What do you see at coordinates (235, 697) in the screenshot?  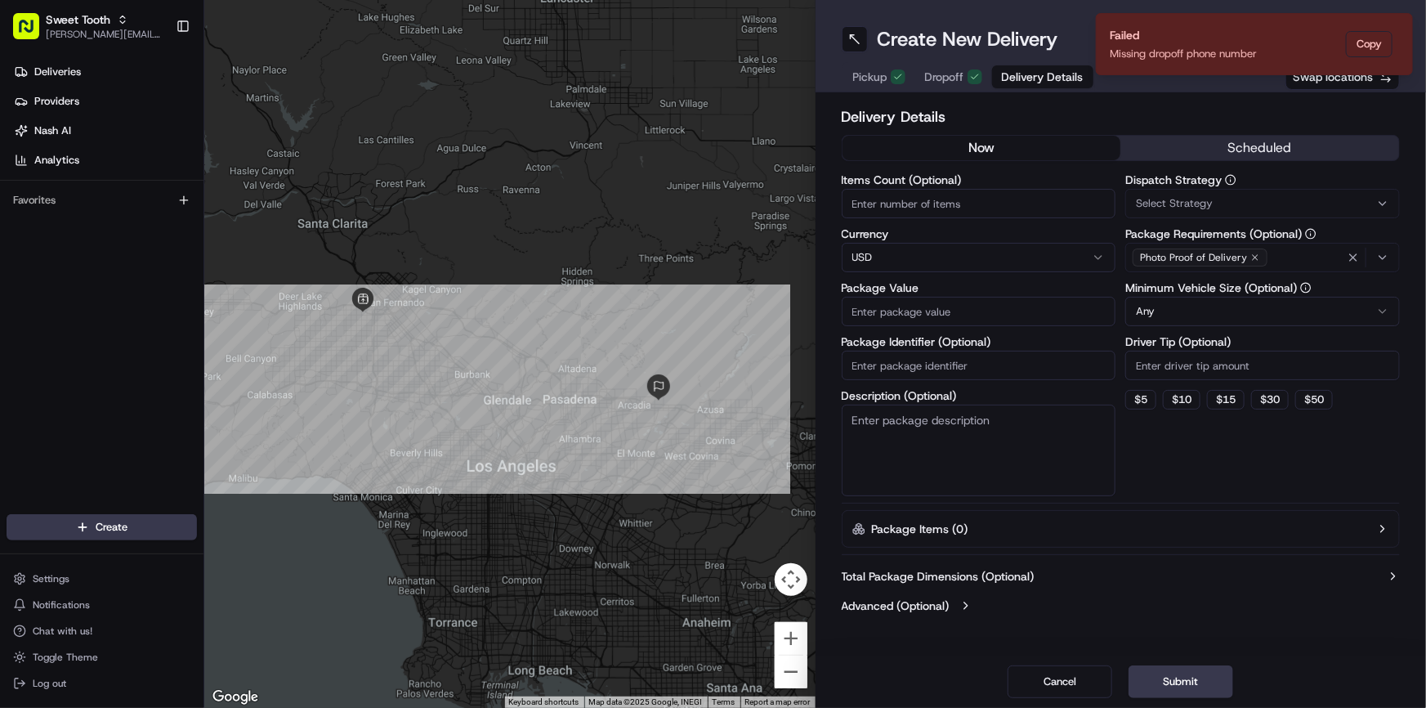 I see `img: Google` at bounding box center [235, 697].